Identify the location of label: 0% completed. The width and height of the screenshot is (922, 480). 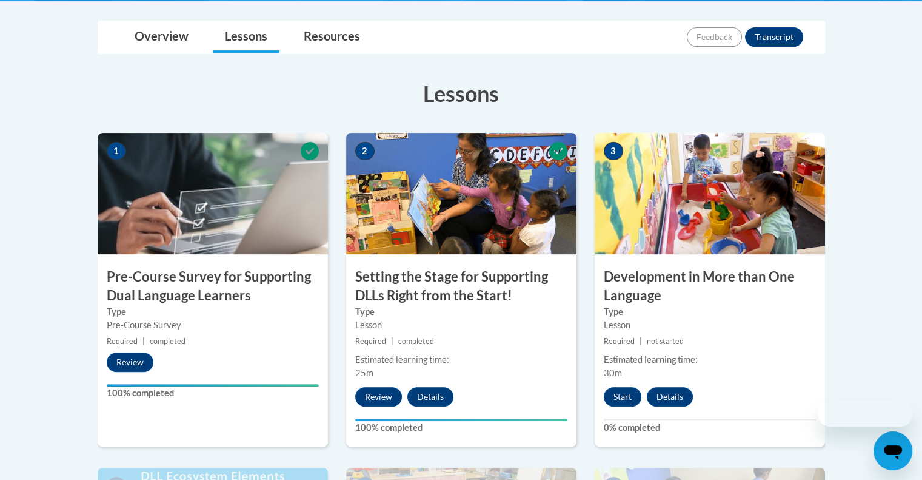
(710, 427).